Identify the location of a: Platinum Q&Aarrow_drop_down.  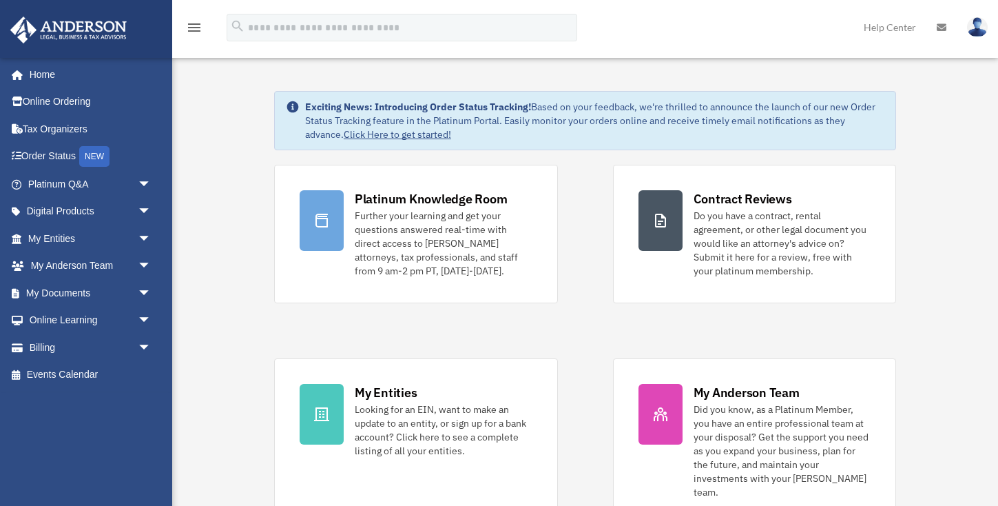
(91, 184).